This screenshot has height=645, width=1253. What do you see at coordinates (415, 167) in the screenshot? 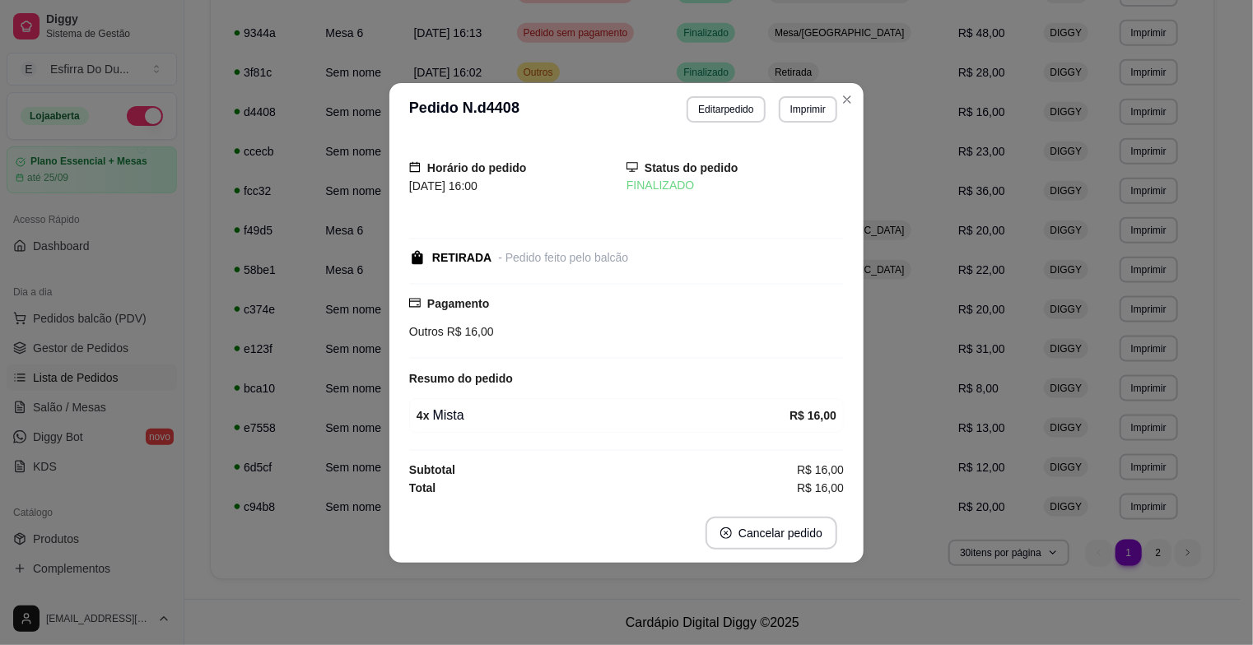
I see `span: calendar` at bounding box center [415, 167].